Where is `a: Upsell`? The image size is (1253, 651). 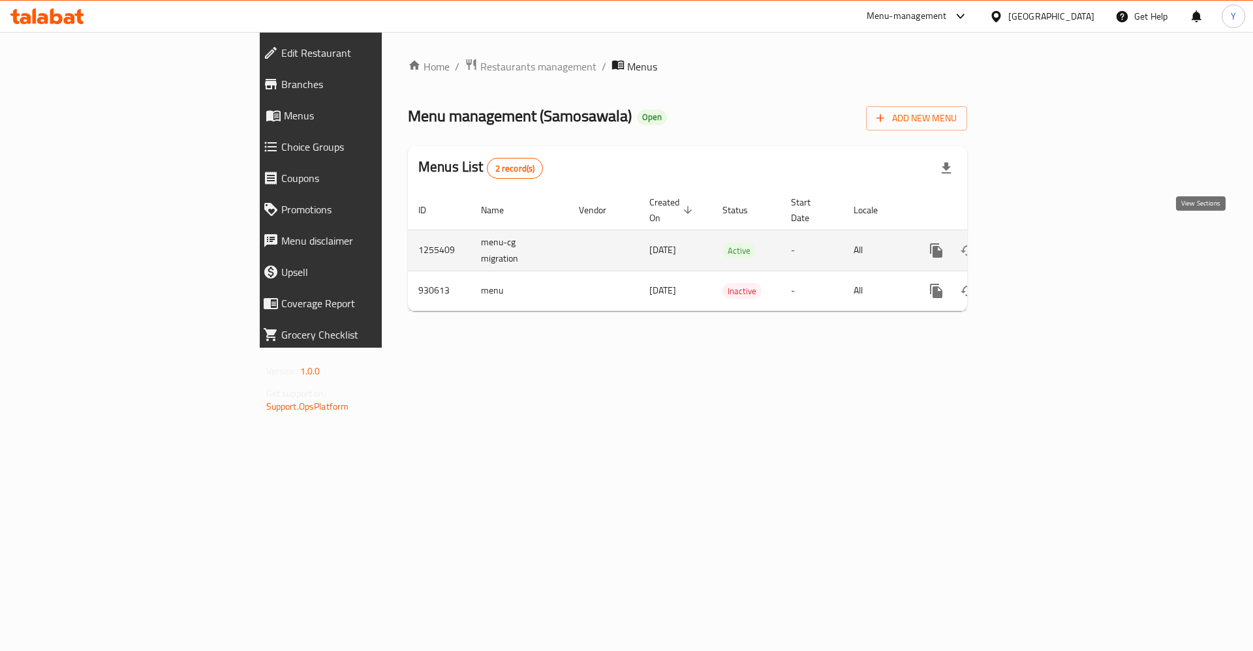 a: Upsell is located at coordinates (361, 272).